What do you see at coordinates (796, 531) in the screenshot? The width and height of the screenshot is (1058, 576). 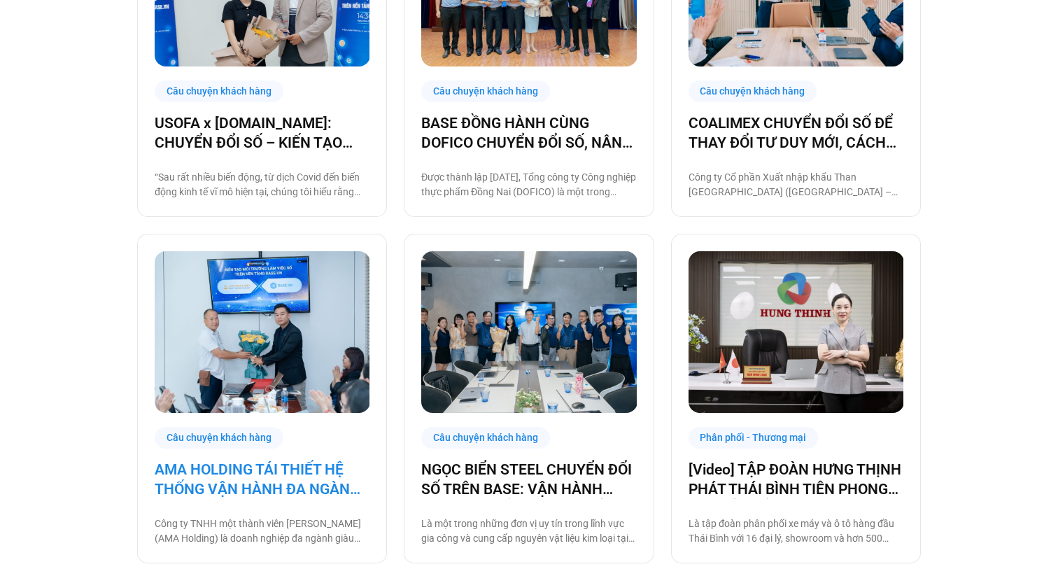 I see `p: Là tập đoàn phân phối xe máy và ô tô hàng đầu Thái Bình với 16 đại lý, showroom và hơn 500 nhân s...` at bounding box center [796, 531].